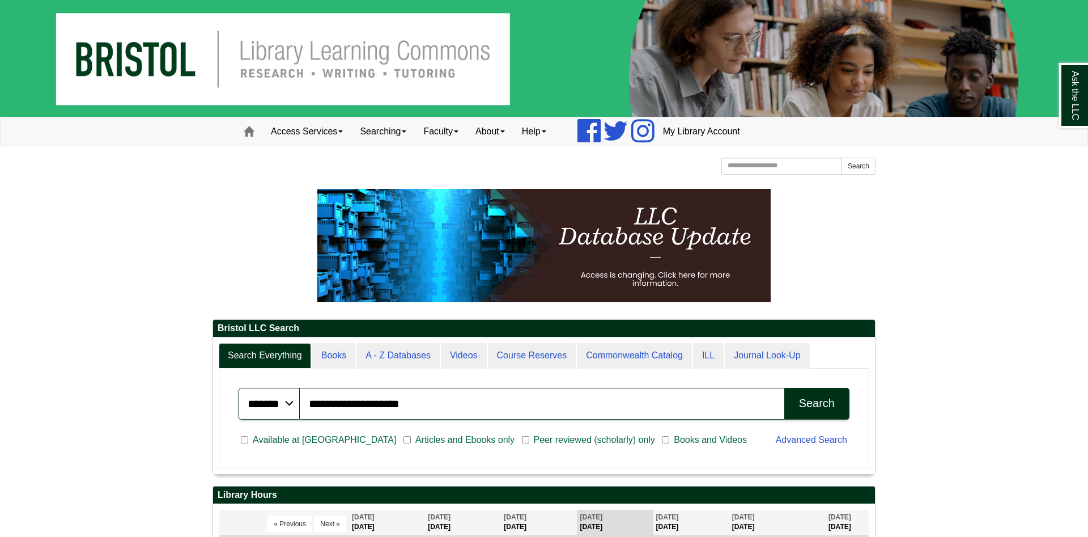 The width and height of the screenshot is (1088, 537). Describe the element at coordinates (544, 328) in the screenshot. I see `h2: Bristol LLC Search` at that location.